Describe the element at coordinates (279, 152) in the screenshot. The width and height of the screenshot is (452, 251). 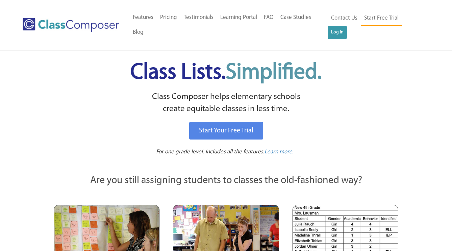
I see `span: Learn more.` at that location.